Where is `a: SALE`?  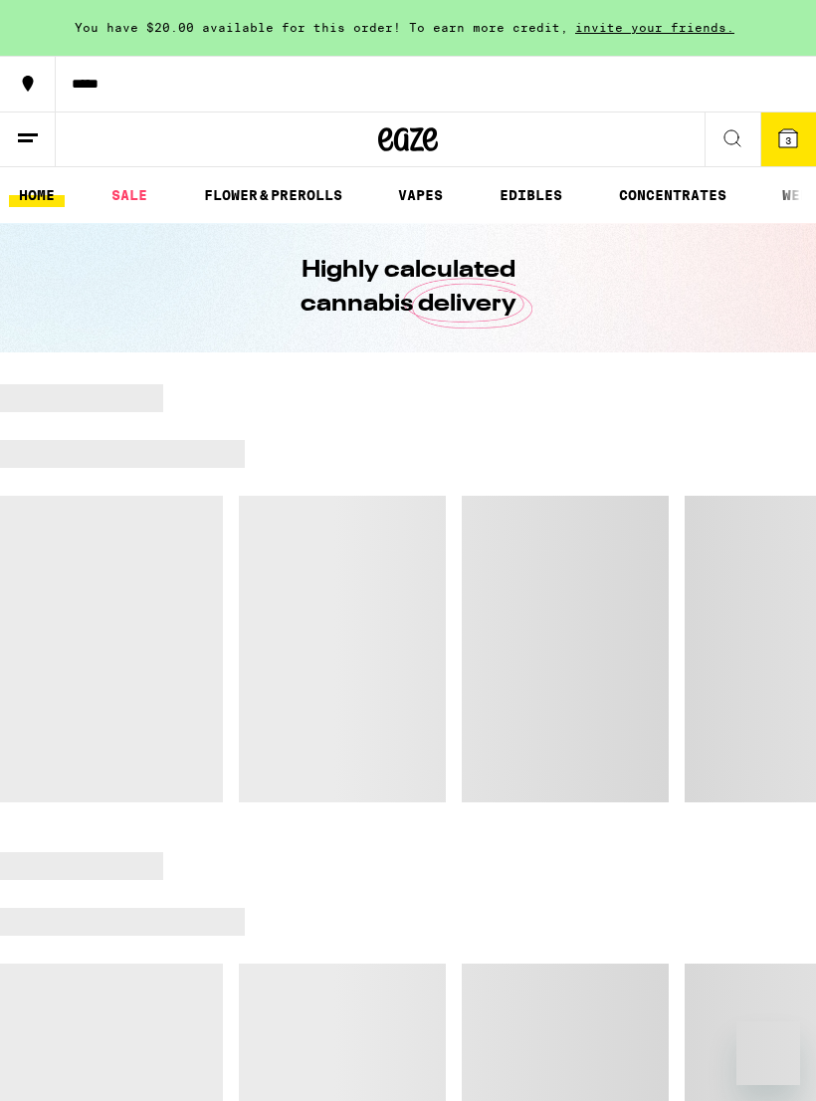 a: SALE is located at coordinates (129, 195).